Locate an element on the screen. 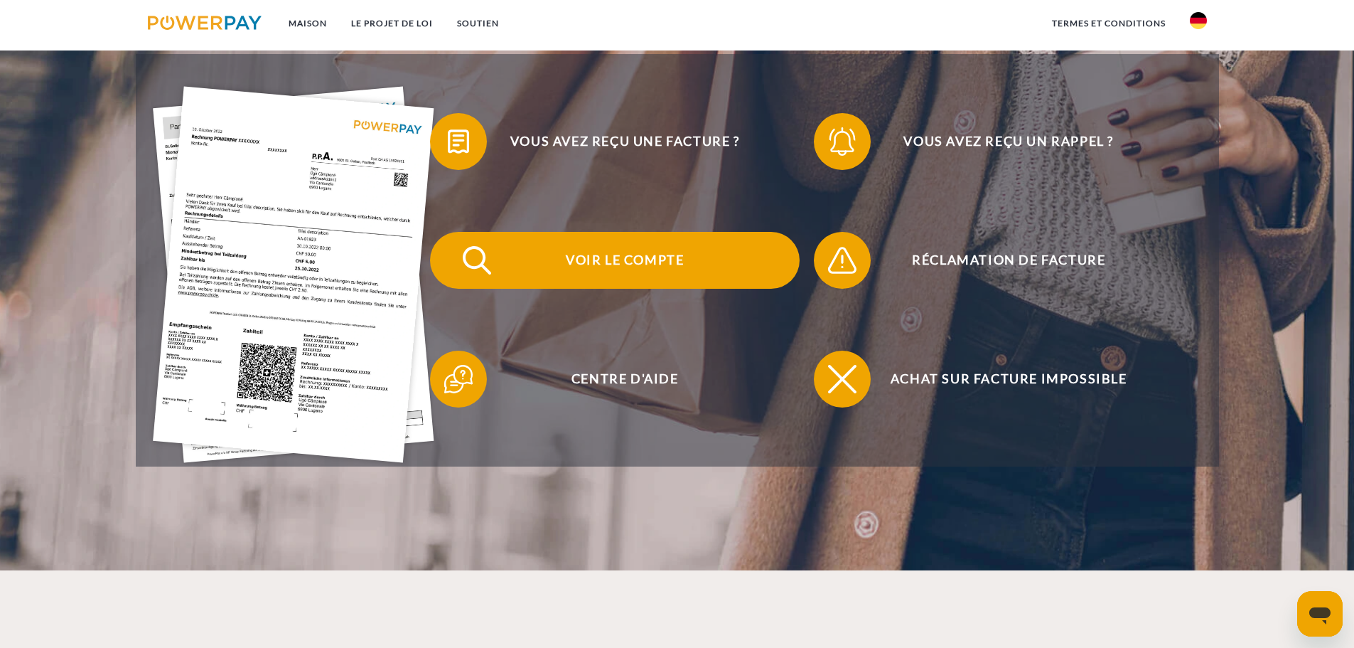 This screenshot has width=1354, height=648. a: Réclamation de facture is located at coordinates (999, 260).